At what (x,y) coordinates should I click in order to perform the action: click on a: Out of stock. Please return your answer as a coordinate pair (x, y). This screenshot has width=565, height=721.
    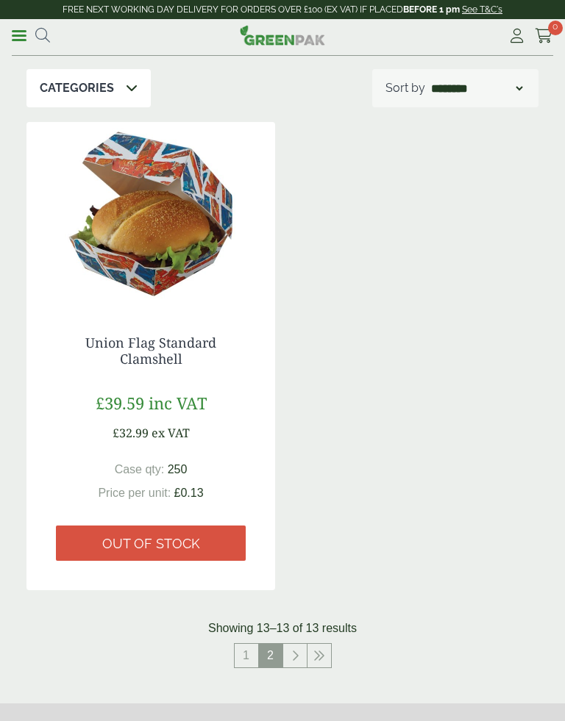
    Looking at the image, I should click on (151, 543).